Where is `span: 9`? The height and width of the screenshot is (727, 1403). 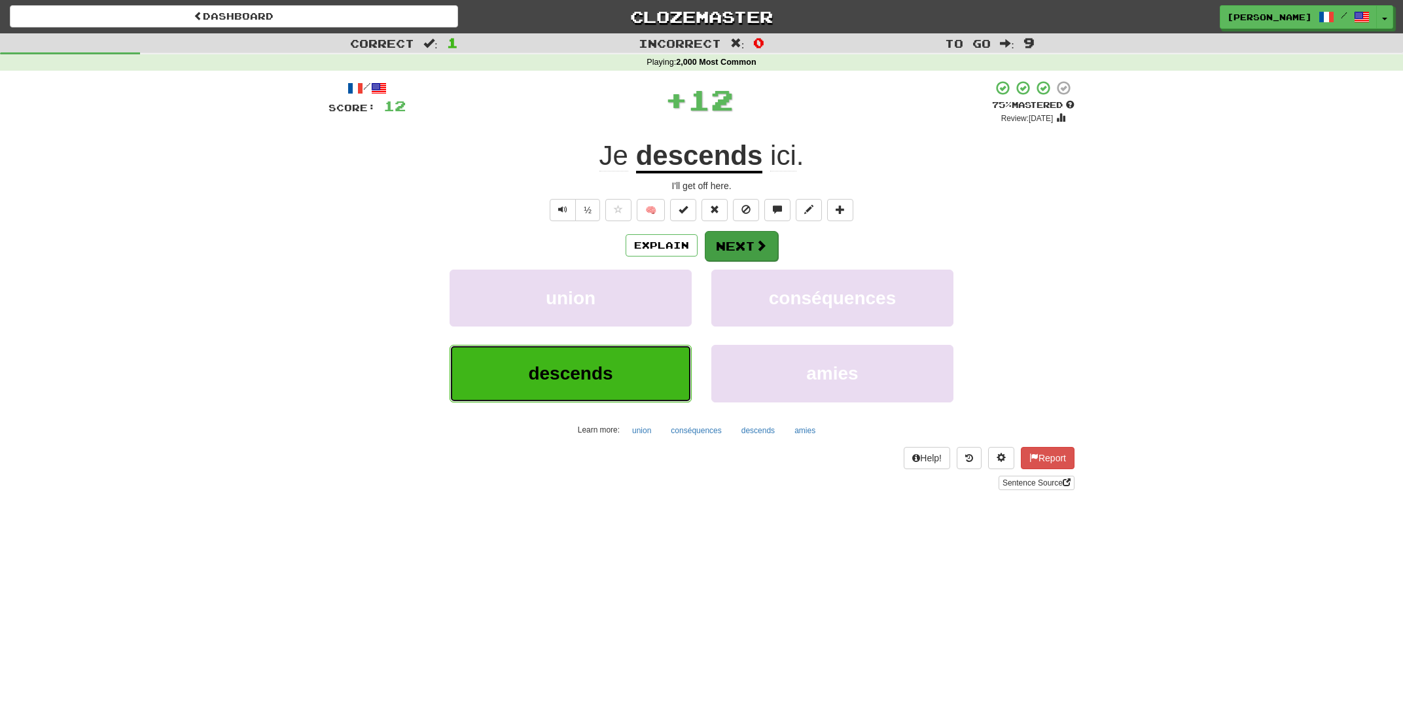 span: 9 is located at coordinates (1029, 43).